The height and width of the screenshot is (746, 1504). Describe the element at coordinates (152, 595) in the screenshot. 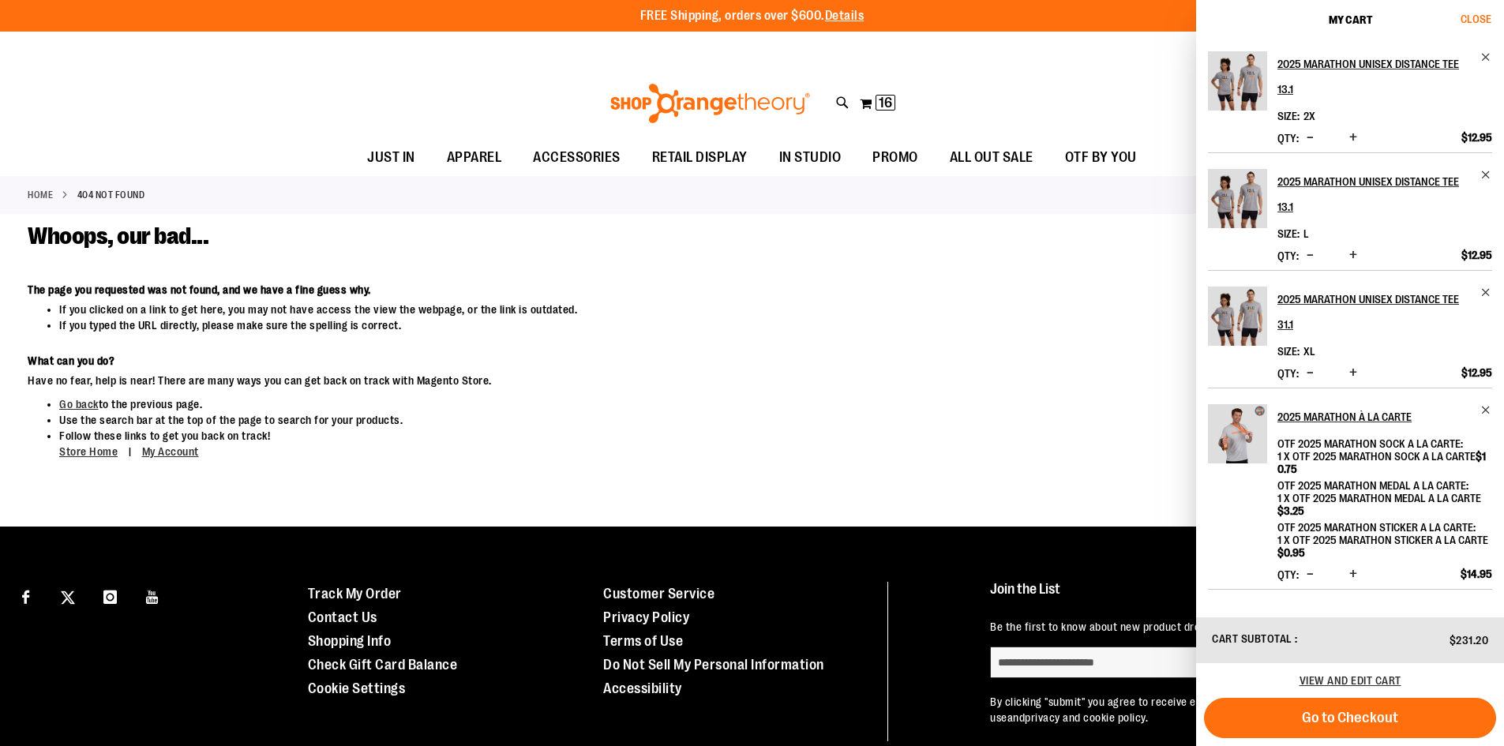

I see `a: Visit our Youtube page` at that location.